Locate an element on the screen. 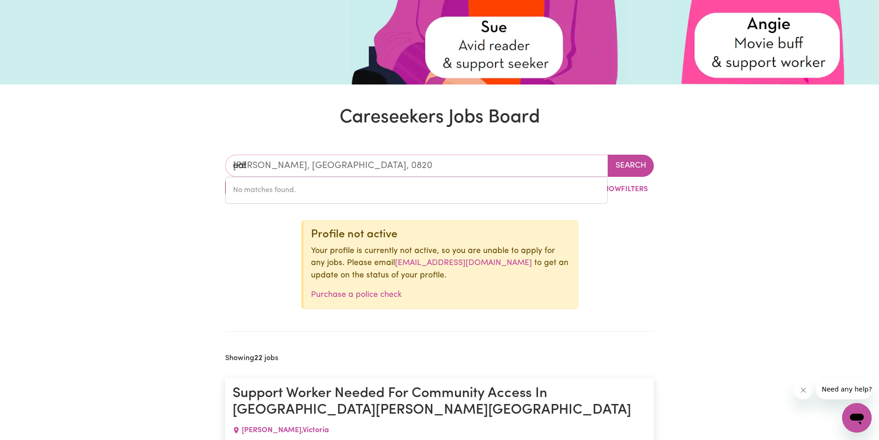 This screenshot has height=440, width=879. button: Search is located at coordinates (631, 166).